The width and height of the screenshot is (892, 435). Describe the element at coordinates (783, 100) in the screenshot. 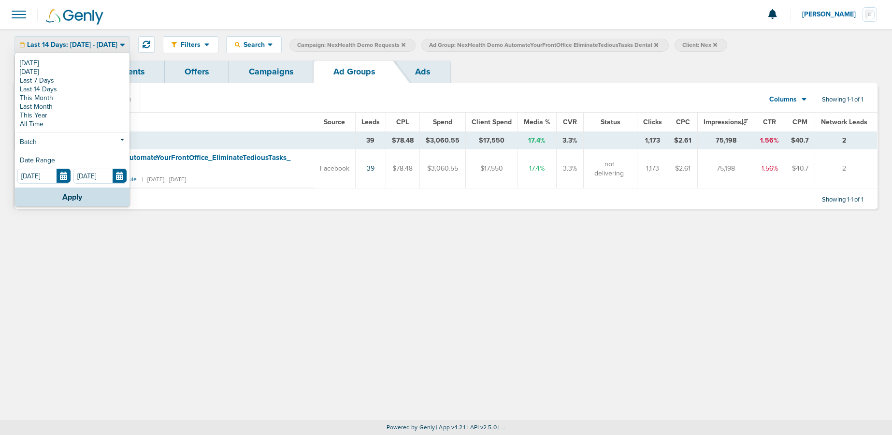

I see `span: Columns` at that location.